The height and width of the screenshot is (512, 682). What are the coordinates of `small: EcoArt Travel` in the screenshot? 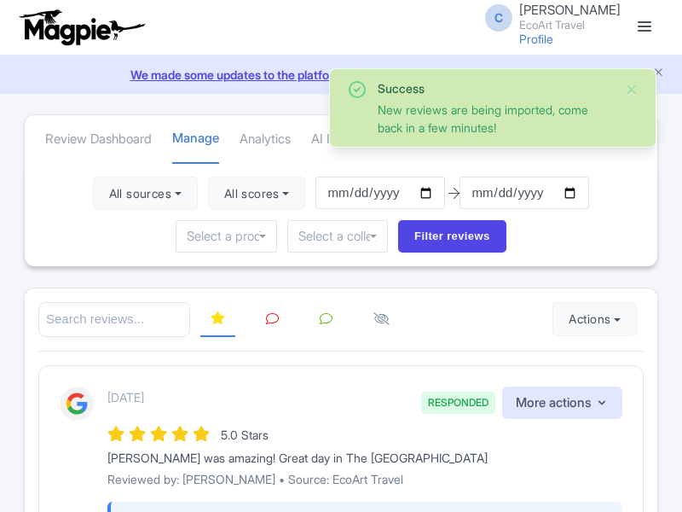 It's located at (570, 25).